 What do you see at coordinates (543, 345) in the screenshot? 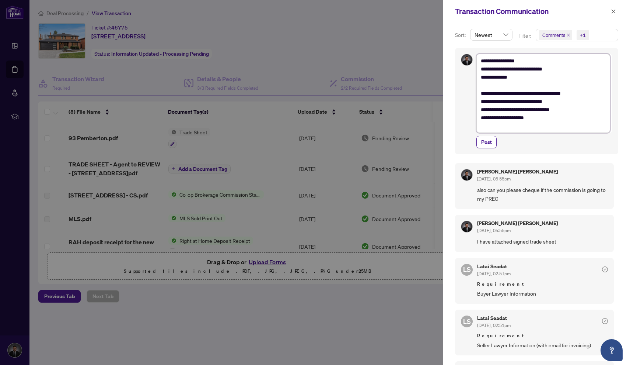
I see `span: Seller Lawyer Information (with email for invoicing)` at bounding box center [543, 345].